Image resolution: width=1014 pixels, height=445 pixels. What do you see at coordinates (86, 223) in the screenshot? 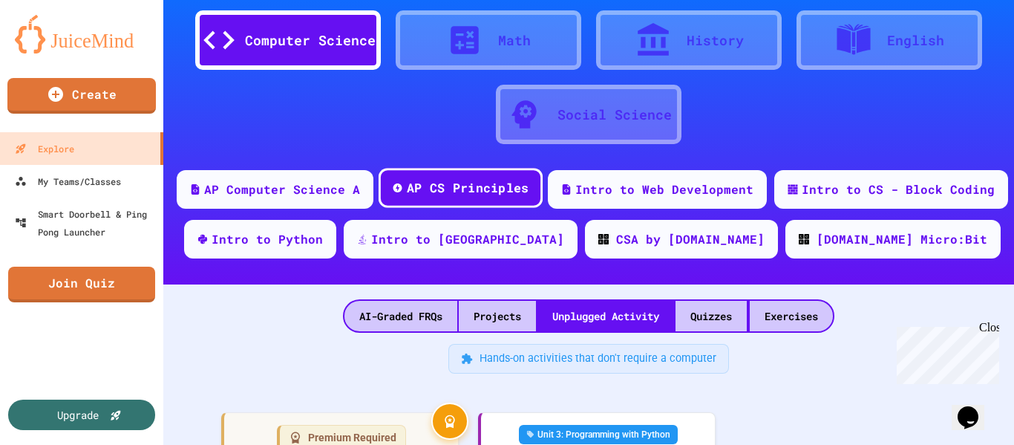
I see `div: Smart Doorbell & Ping Pong Launcher` at bounding box center [86, 223].